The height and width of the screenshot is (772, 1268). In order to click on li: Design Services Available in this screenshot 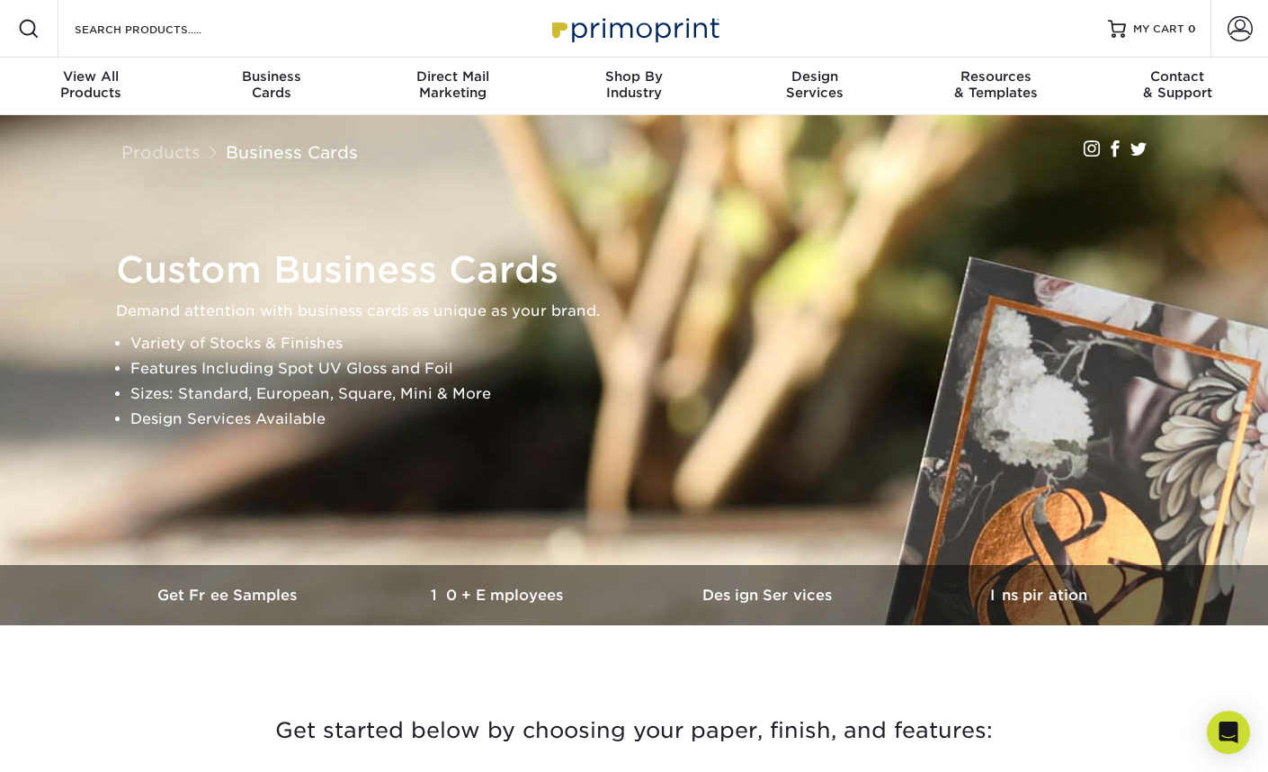, I will do `click(649, 419)`.